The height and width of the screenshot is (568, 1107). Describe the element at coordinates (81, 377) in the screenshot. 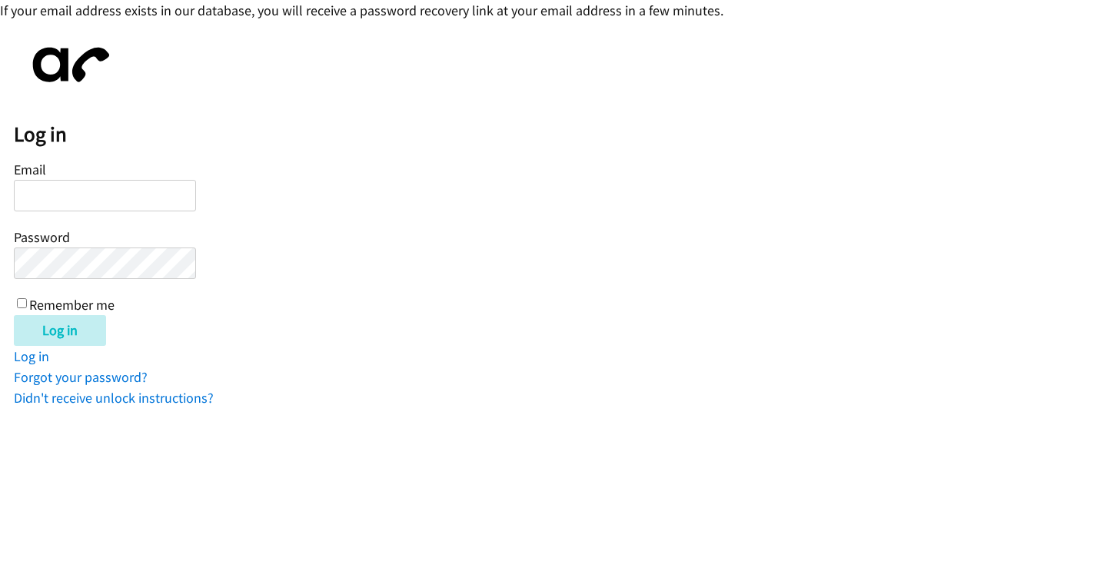

I see `a: Forgot your password?` at that location.